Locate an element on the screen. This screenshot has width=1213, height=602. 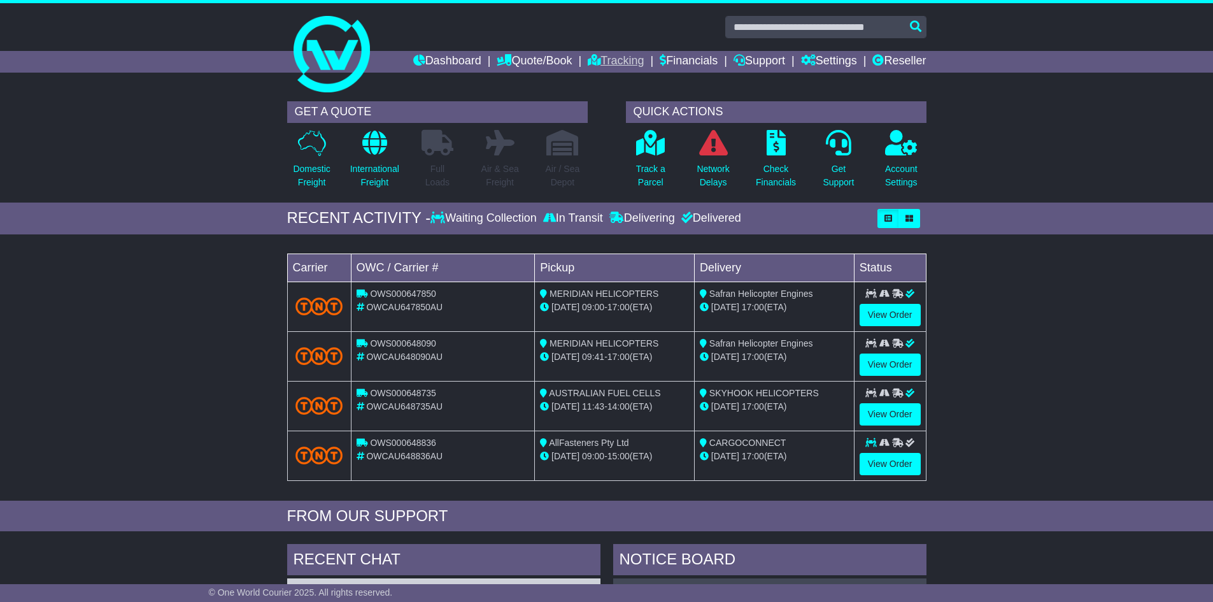
p: Domestic Freight is located at coordinates (311, 176).